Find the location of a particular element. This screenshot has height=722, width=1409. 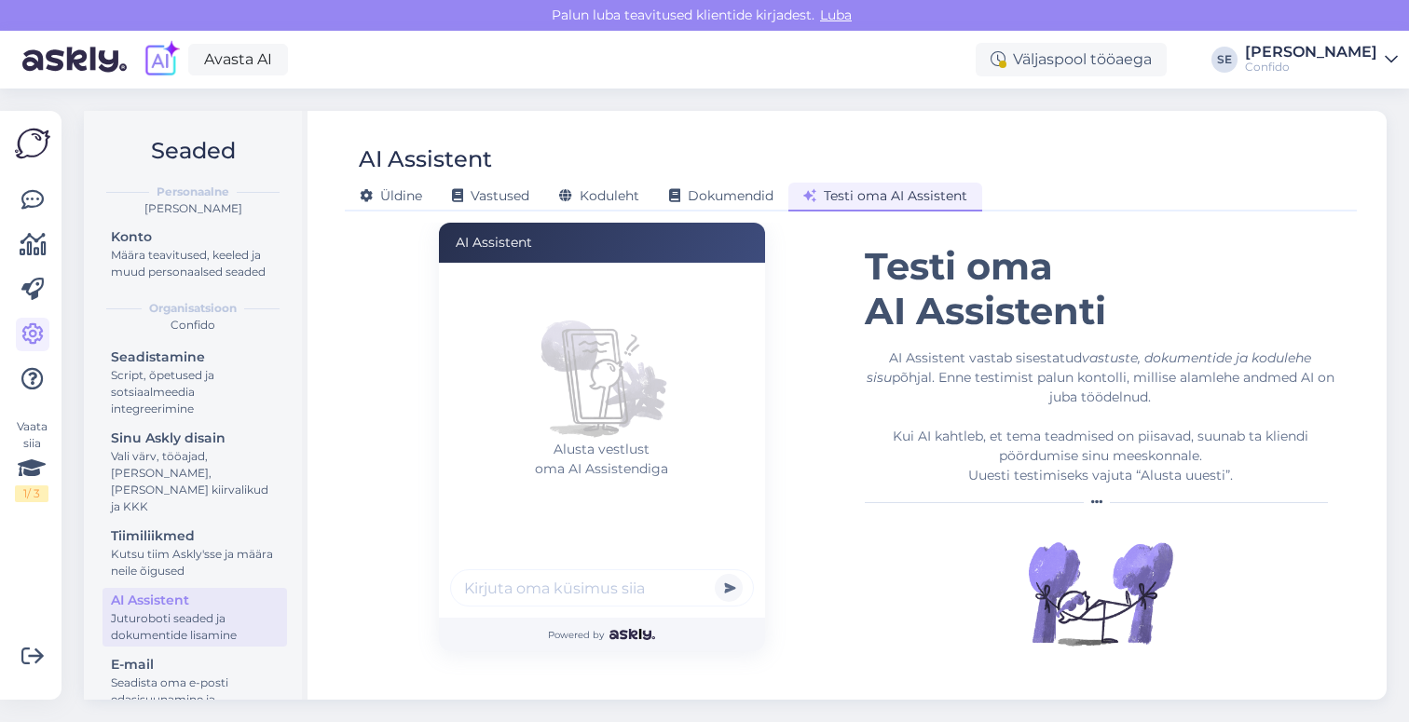

a: SeadistamineScript, õpetused ja sotsiaalmeedia integreerimine is located at coordinates (195, 382).